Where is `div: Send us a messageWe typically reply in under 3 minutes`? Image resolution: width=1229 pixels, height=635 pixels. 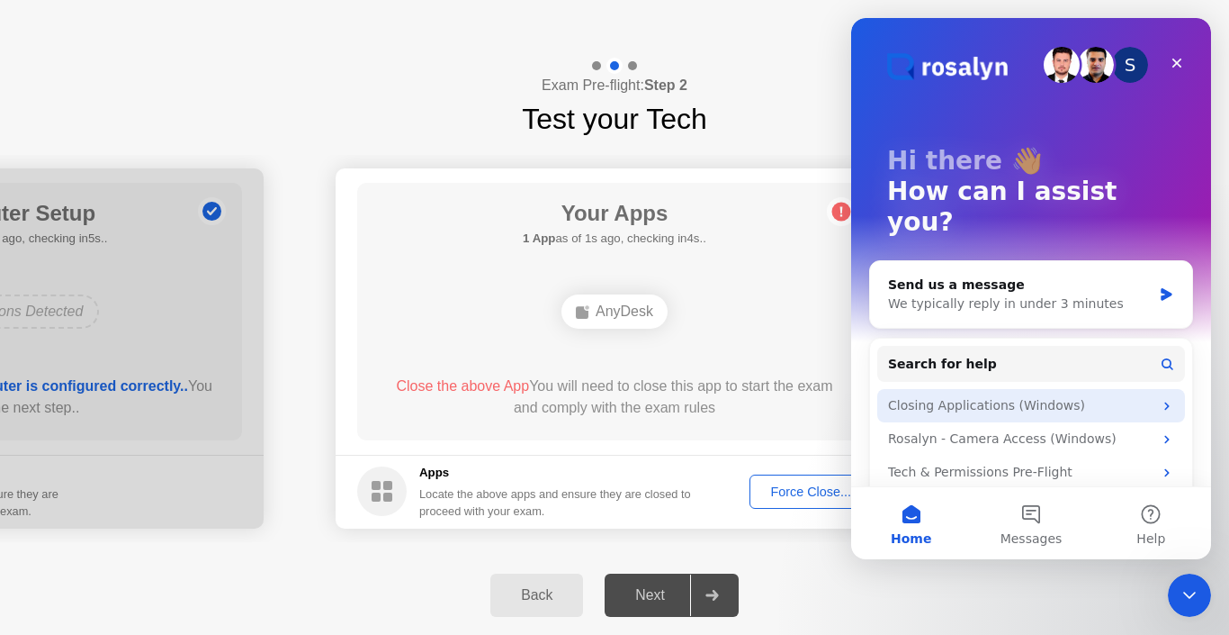 div: Send us a messageWe typically reply in under 3 minutes is located at coordinates (180, 276).